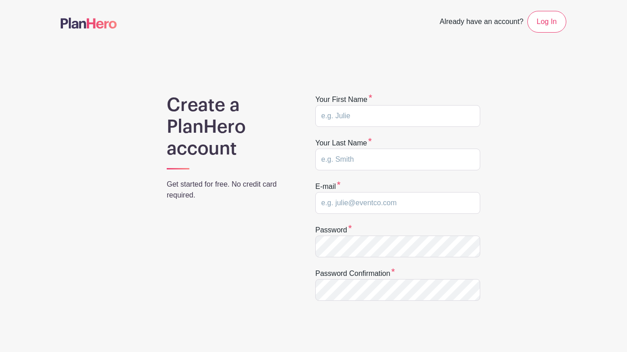 Image resolution: width=627 pixels, height=352 pixels. Describe the element at coordinates (398, 203) in the screenshot. I see `input: e.g. julie@eventco.com` at that location.